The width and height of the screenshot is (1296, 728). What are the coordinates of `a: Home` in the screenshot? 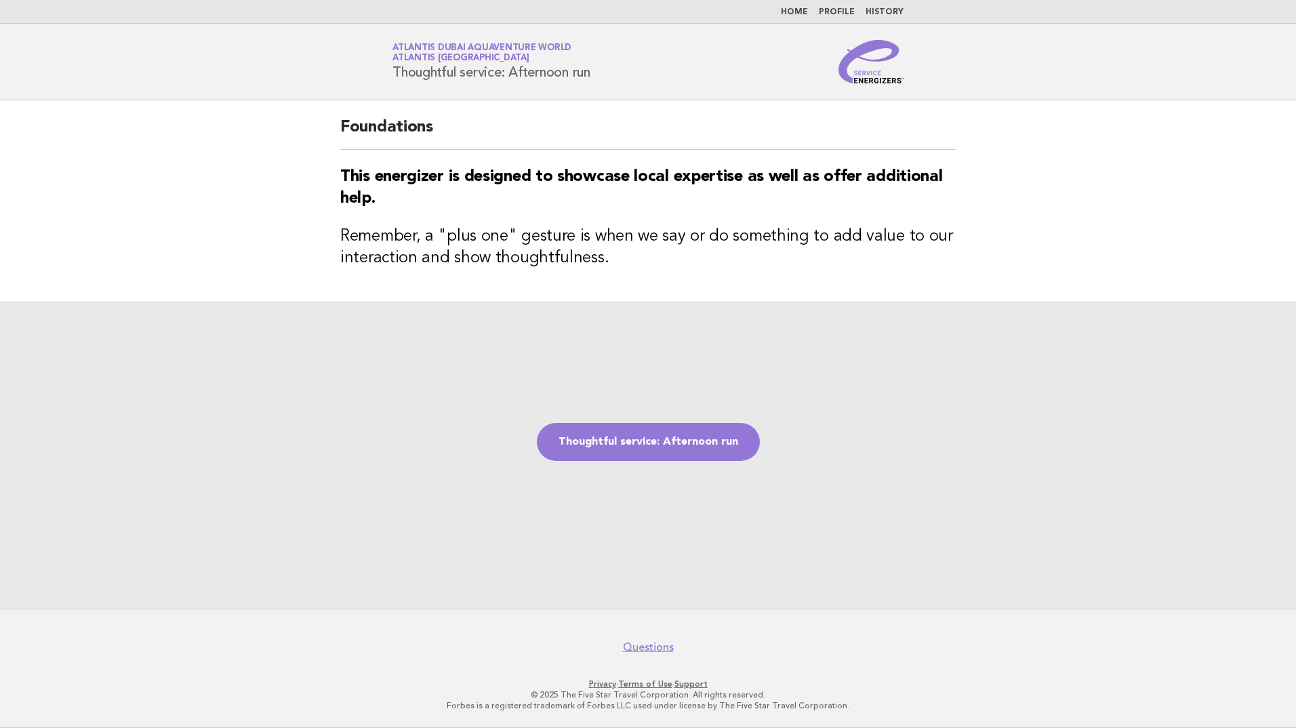 It's located at (795, 12).